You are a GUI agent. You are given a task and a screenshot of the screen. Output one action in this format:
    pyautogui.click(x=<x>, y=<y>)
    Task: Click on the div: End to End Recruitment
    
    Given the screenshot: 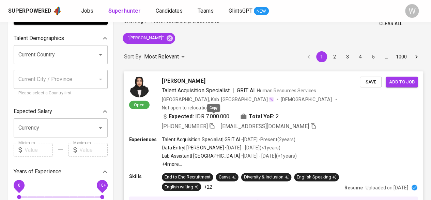 What is the action you would take?
    pyautogui.click(x=188, y=177)
    